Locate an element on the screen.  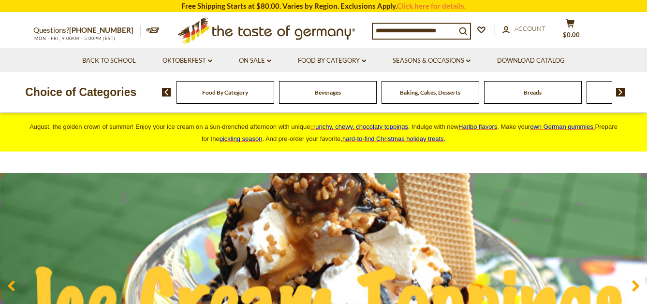
a: Back to School is located at coordinates (109, 61).